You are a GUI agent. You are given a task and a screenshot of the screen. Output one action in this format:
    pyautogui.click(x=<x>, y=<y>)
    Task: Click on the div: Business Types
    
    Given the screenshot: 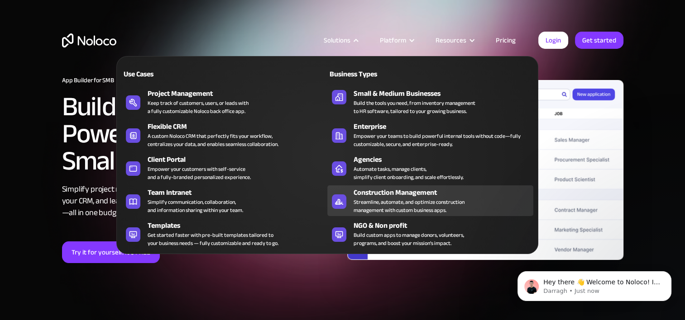 What is the action you would take?
    pyautogui.click(x=377, y=74)
    